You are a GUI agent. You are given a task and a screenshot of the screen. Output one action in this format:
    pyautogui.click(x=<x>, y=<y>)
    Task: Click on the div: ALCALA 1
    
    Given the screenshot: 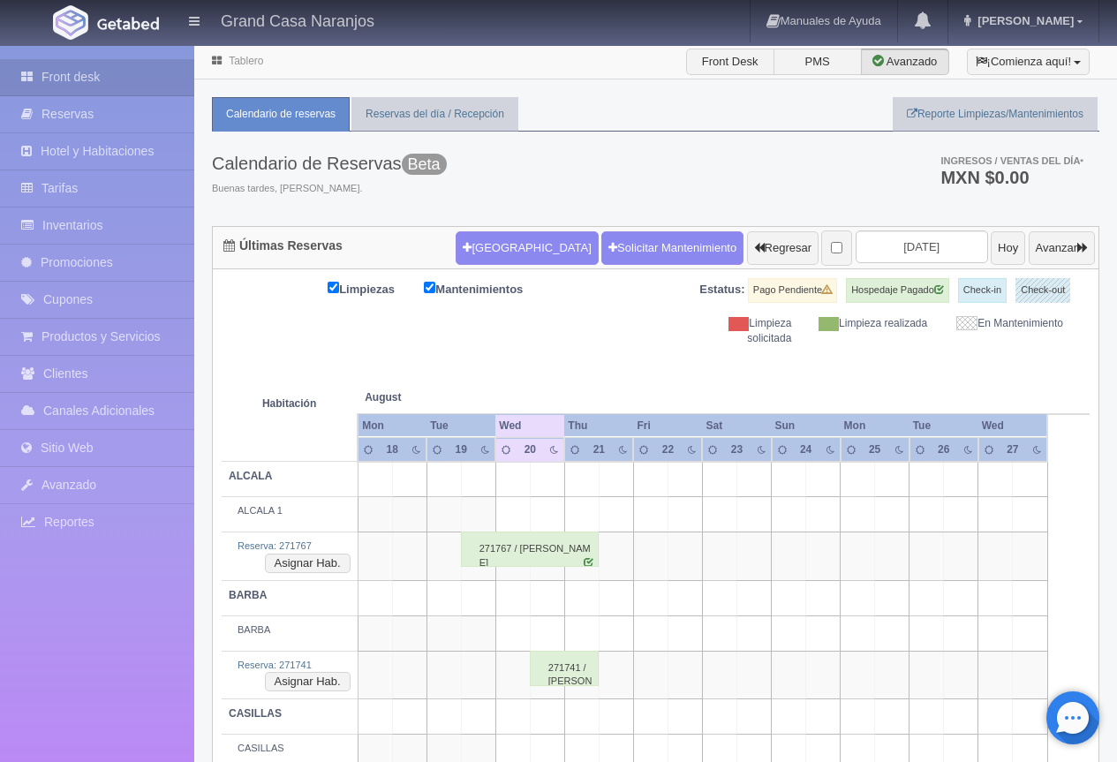 What is the action you would take?
    pyautogui.click(x=290, y=511)
    